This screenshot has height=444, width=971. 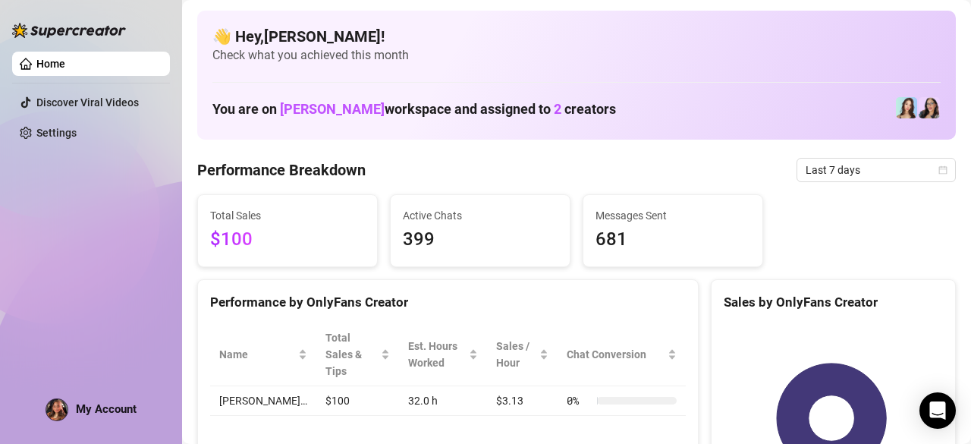 What do you see at coordinates (558, 109) in the screenshot?
I see `span: 2` at bounding box center [558, 109].